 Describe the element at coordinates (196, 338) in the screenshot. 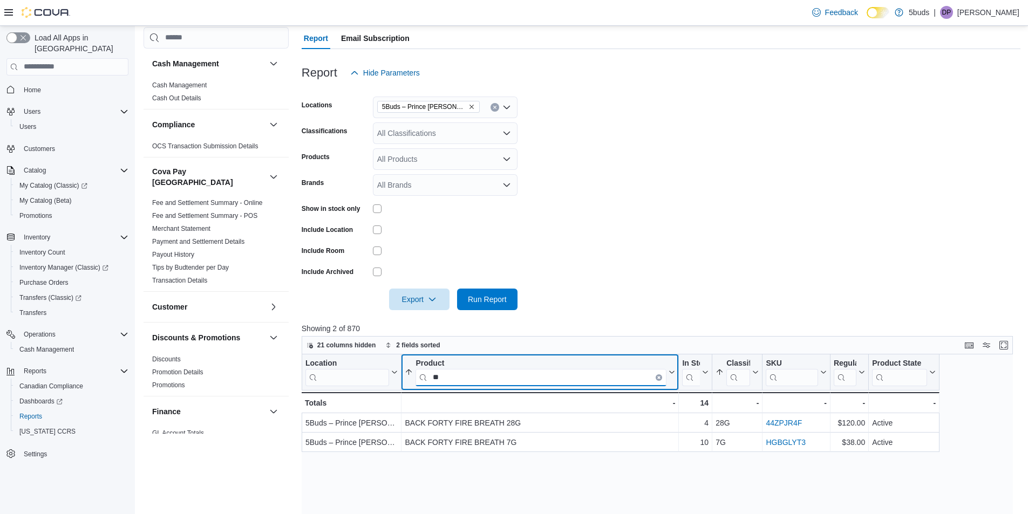

I see `h3: Discounts & Promotions` at that location.